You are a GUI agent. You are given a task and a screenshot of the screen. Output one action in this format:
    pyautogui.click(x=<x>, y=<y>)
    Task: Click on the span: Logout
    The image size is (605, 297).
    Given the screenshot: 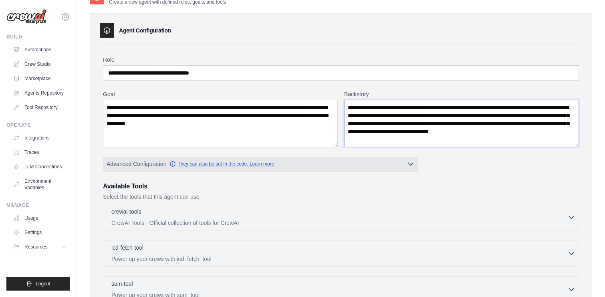 What is the action you would take?
    pyautogui.click(x=43, y=284)
    